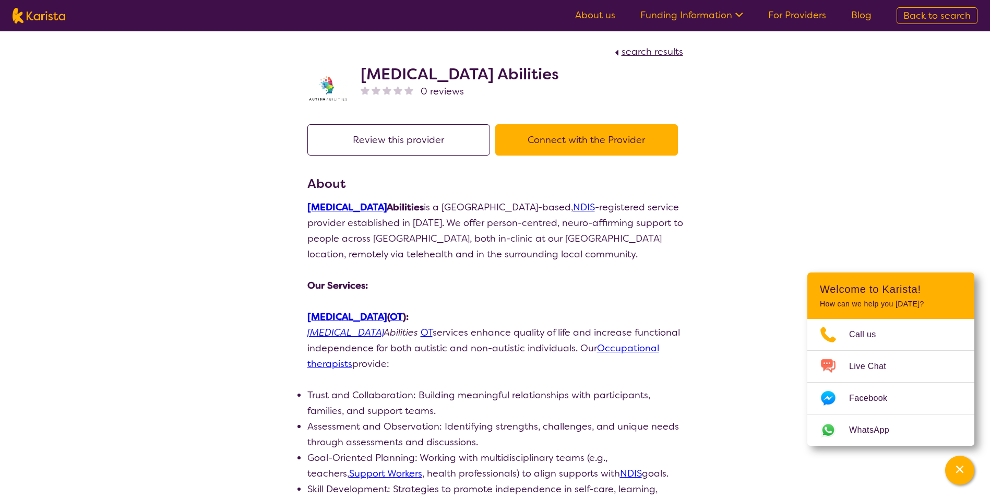 This screenshot has width=990, height=498. What do you see at coordinates (873, 366) in the screenshot?
I see `span: Live Chat` at bounding box center [873, 366].